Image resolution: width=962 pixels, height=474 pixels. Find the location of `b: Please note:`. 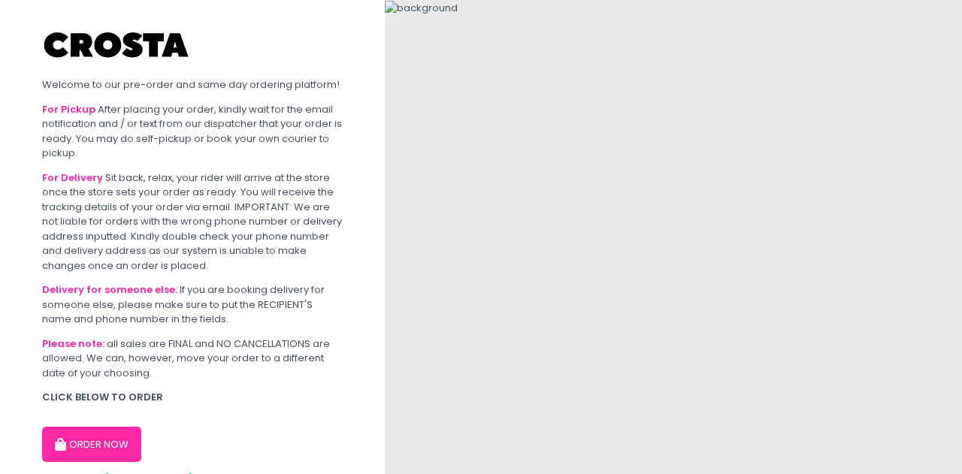

b: Please note: is located at coordinates (73, 344).